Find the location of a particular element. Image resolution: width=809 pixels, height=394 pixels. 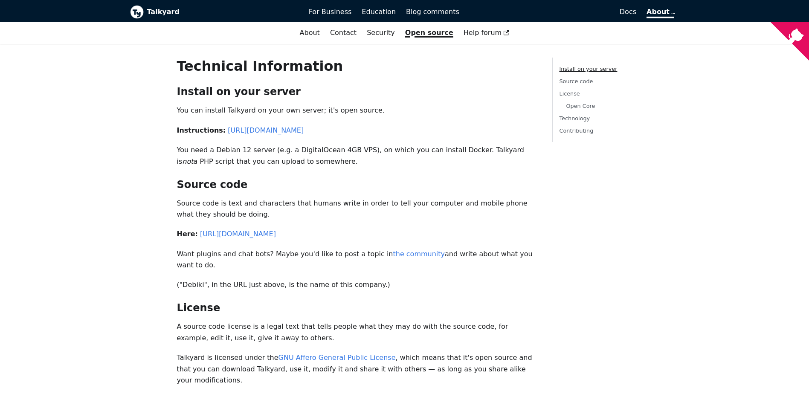

p: You can install Talkyard on your own server; it's open source. is located at coordinates (358, 110).